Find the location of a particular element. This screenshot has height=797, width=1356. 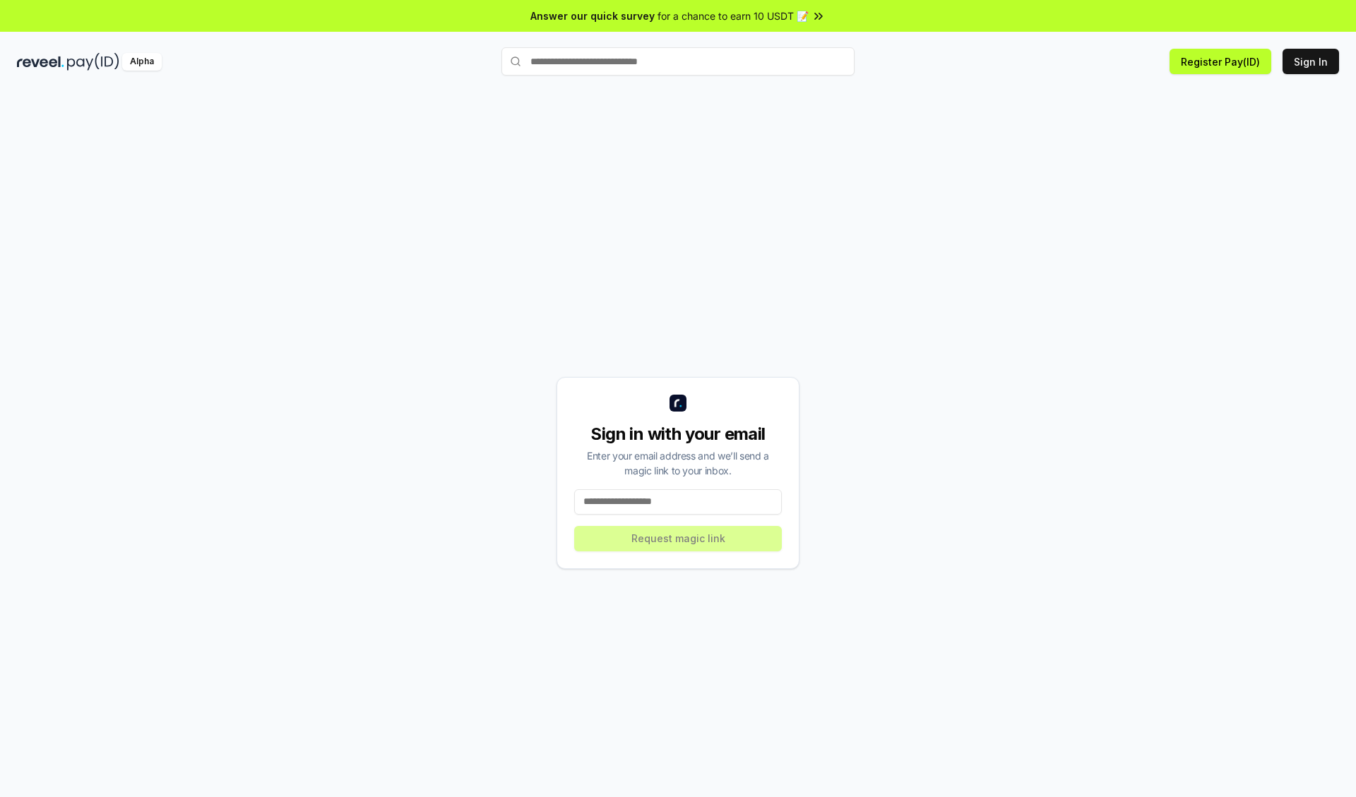

span: Answer our quick survey is located at coordinates (593, 16).